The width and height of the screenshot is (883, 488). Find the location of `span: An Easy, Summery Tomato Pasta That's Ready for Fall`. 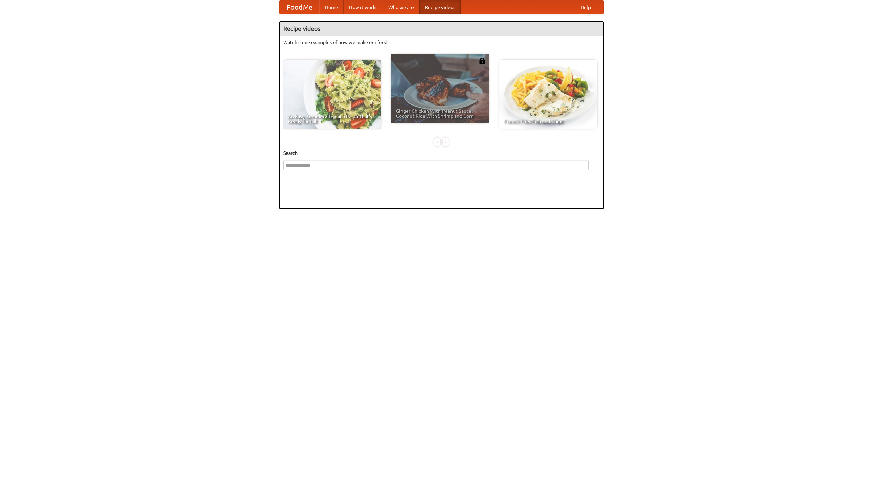

span: An Easy, Summery Tomato Pasta That's Ready for Fall is located at coordinates (332, 119).